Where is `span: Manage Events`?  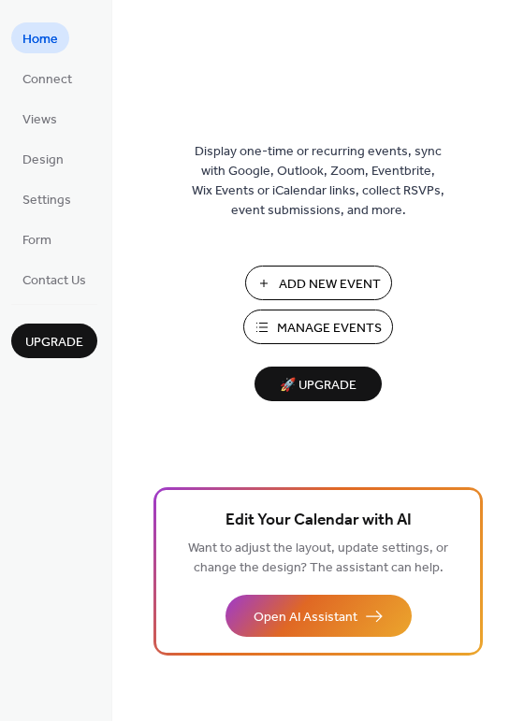 span: Manage Events is located at coordinates (329, 328).